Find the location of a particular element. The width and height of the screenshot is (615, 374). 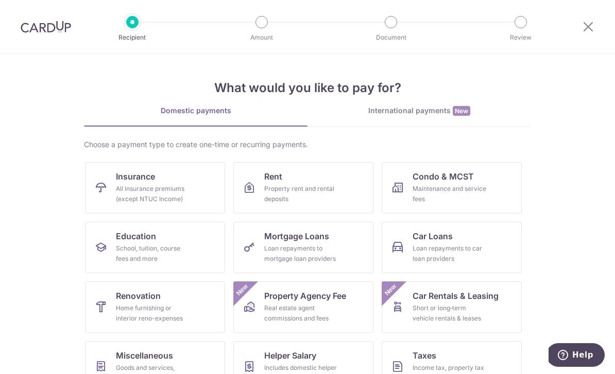

div: Loan repayments to car loan providers is located at coordinates (450, 254).